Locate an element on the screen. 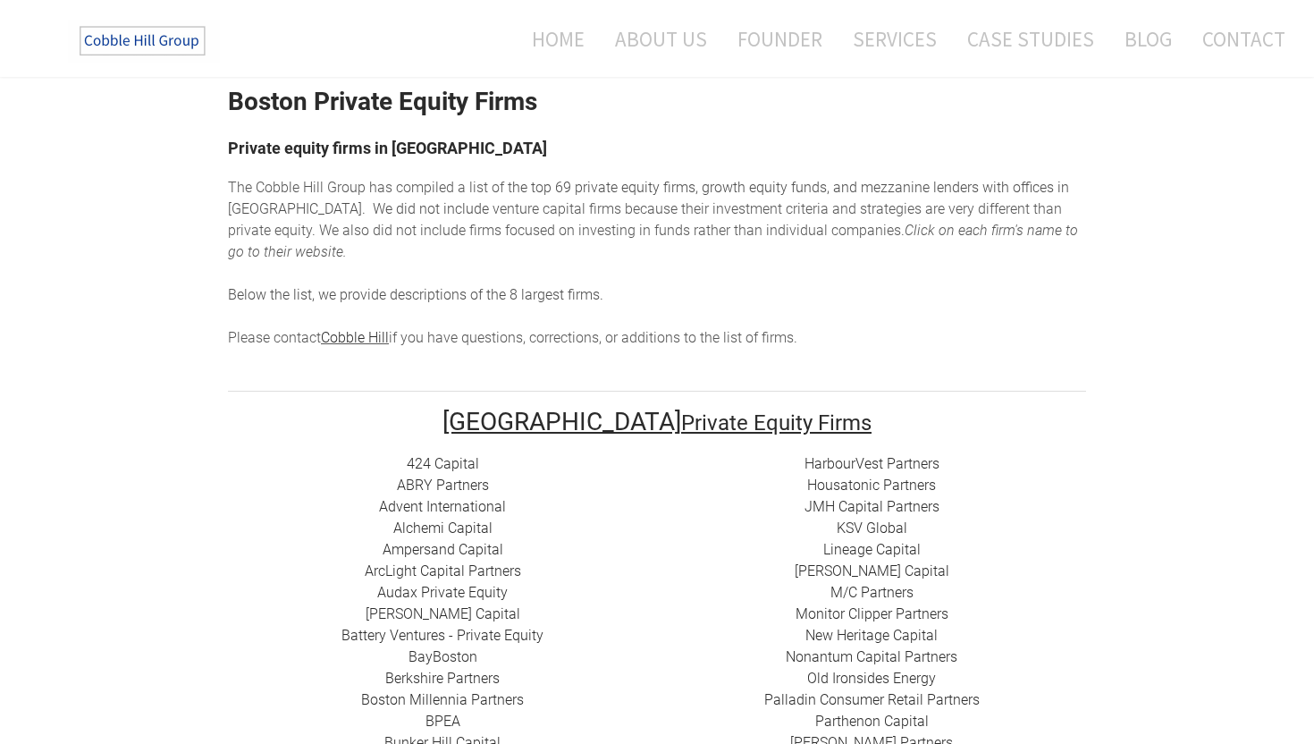 The width and height of the screenshot is (1314, 744). a: Blog is located at coordinates (1148, 38).